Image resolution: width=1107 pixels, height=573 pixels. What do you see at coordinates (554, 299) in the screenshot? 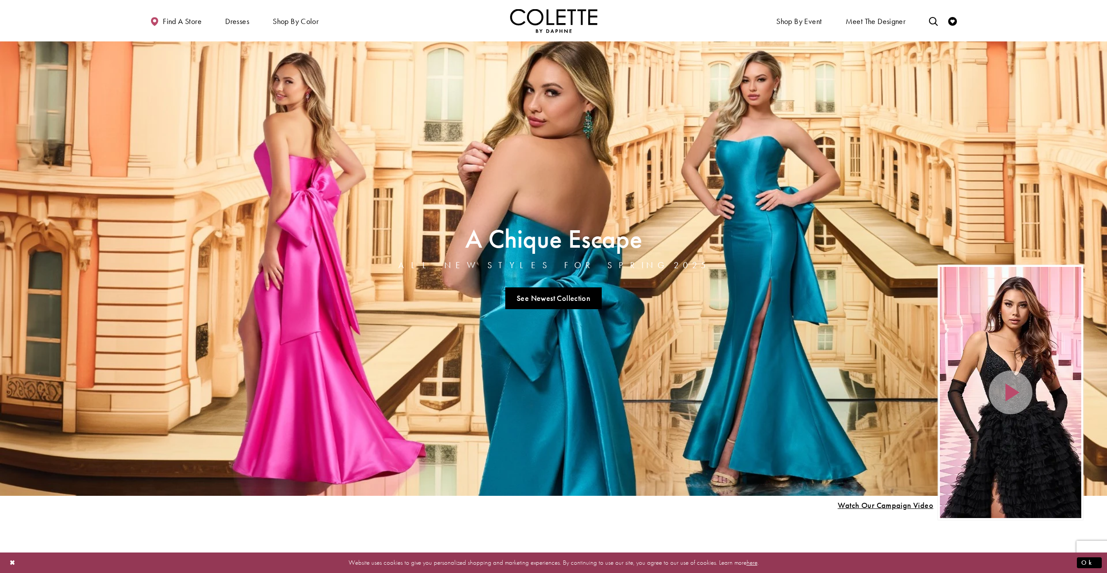
I see `a: See Newest Collection A Chique Escape All New Styles For Spring 2025` at bounding box center [554, 299].